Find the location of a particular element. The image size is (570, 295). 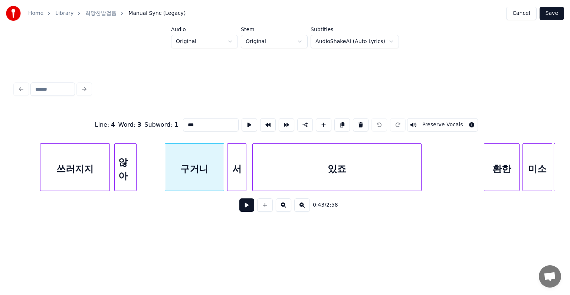

label: Stem is located at coordinates (274, 29).